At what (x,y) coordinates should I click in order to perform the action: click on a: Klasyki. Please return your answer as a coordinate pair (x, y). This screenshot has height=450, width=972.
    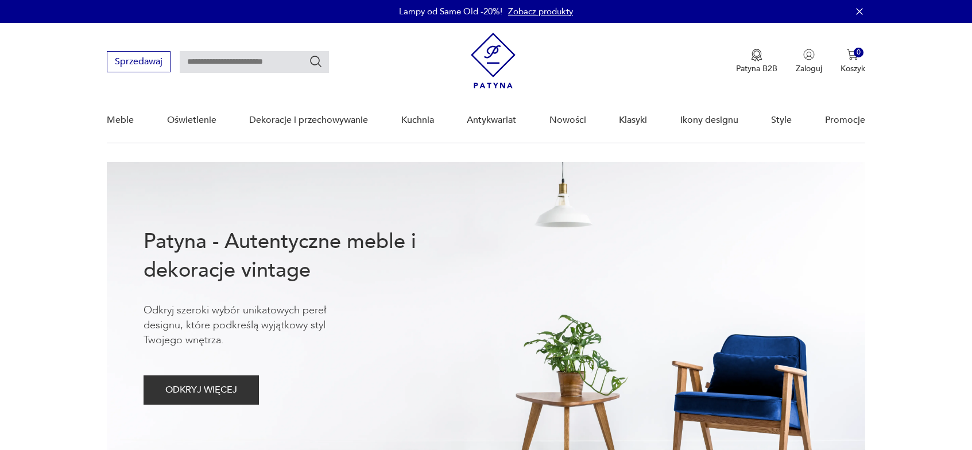
    Looking at the image, I should click on (632, 120).